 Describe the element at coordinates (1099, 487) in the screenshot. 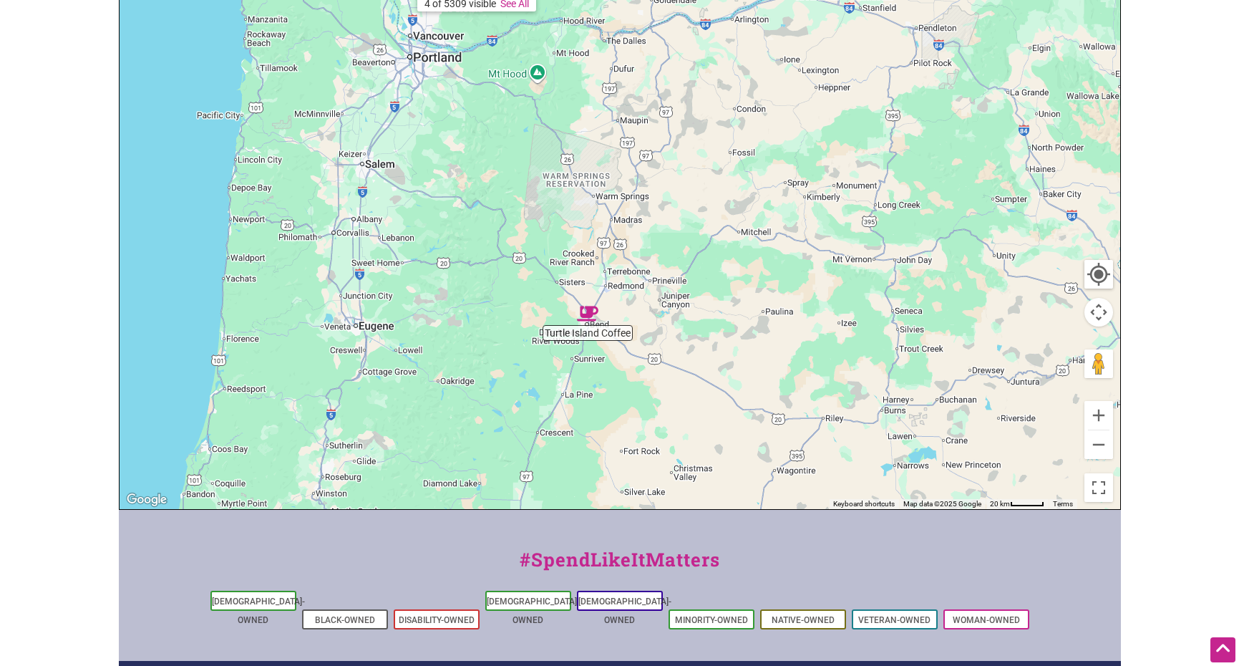

I see `button: Toggle fullscreen view` at that location.